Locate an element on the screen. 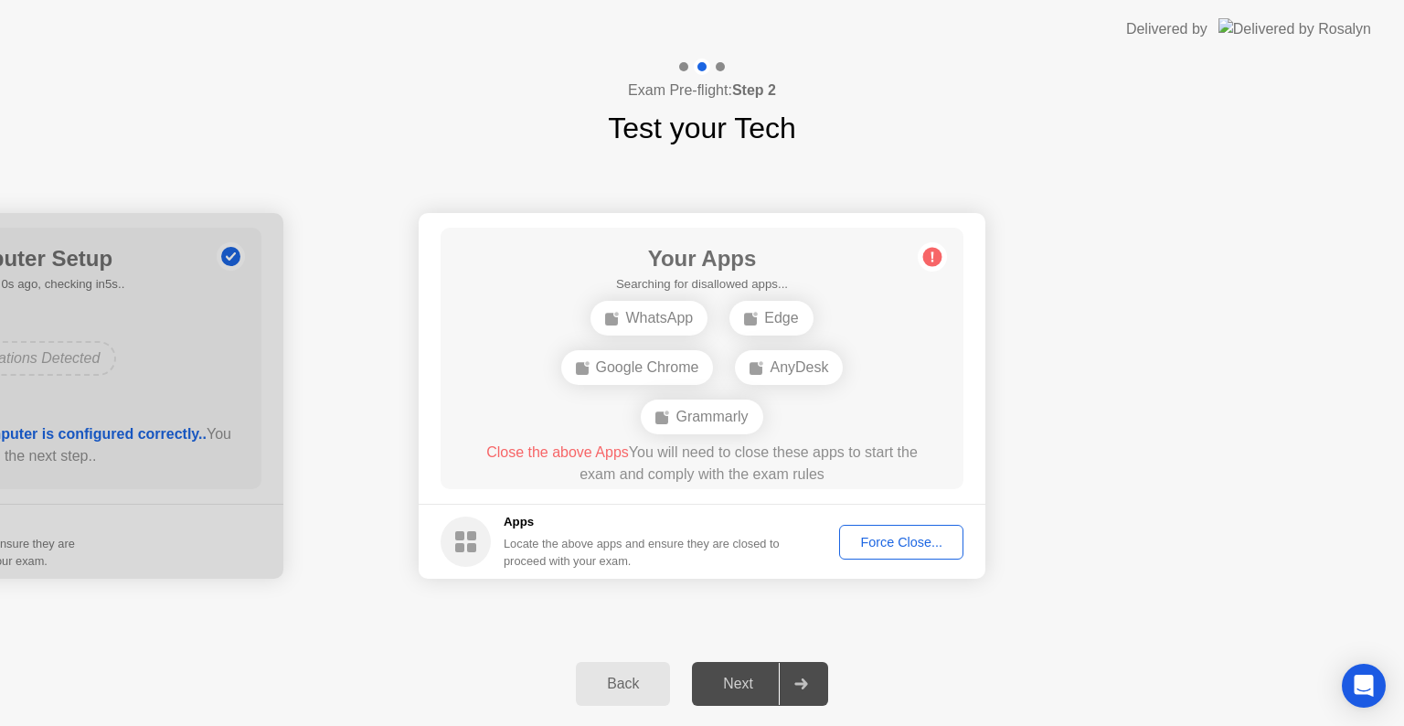  div: Locate the above apps and ensure they are closed to proceed with your exam. is located at coordinates (642, 552).